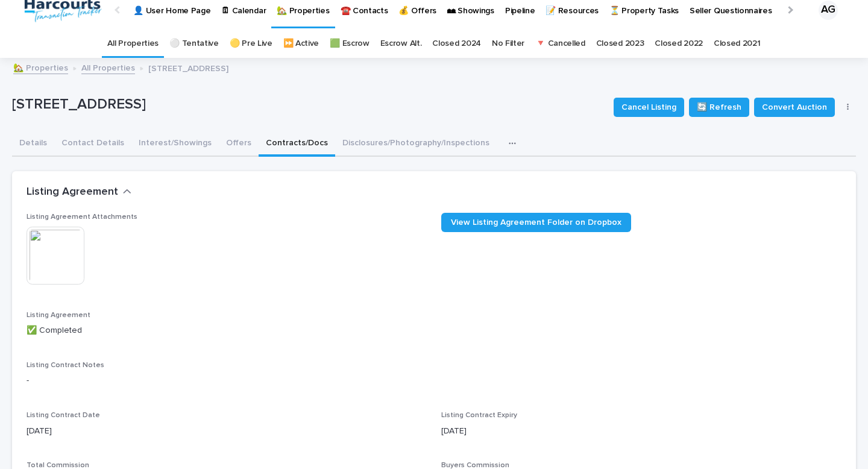 This screenshot has width=868, height=469. What do you see at coordinates (719, 107) in the screenshot?
I see `button: 🔄 Refresh` at bounding box center [719, 107].